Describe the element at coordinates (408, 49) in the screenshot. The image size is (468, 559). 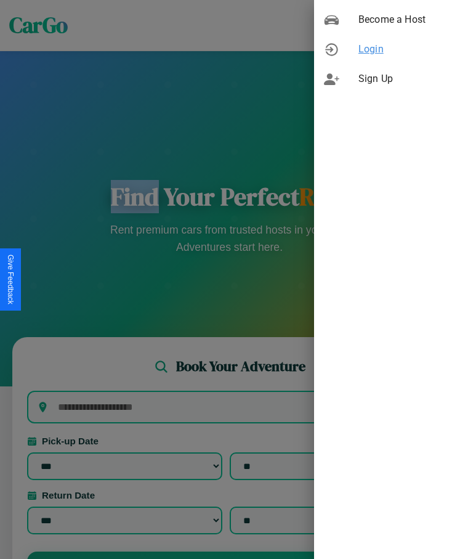
I see `span: Login` at that location.